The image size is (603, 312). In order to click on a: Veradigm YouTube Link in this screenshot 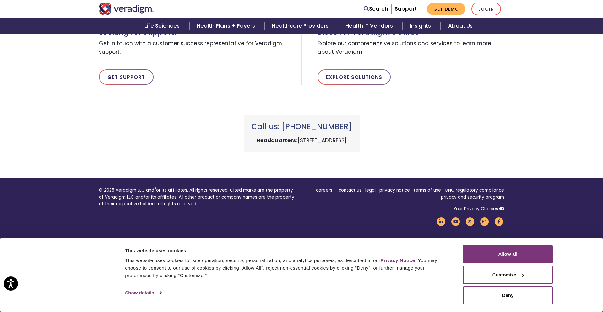, I will do `click(456, 221)`.